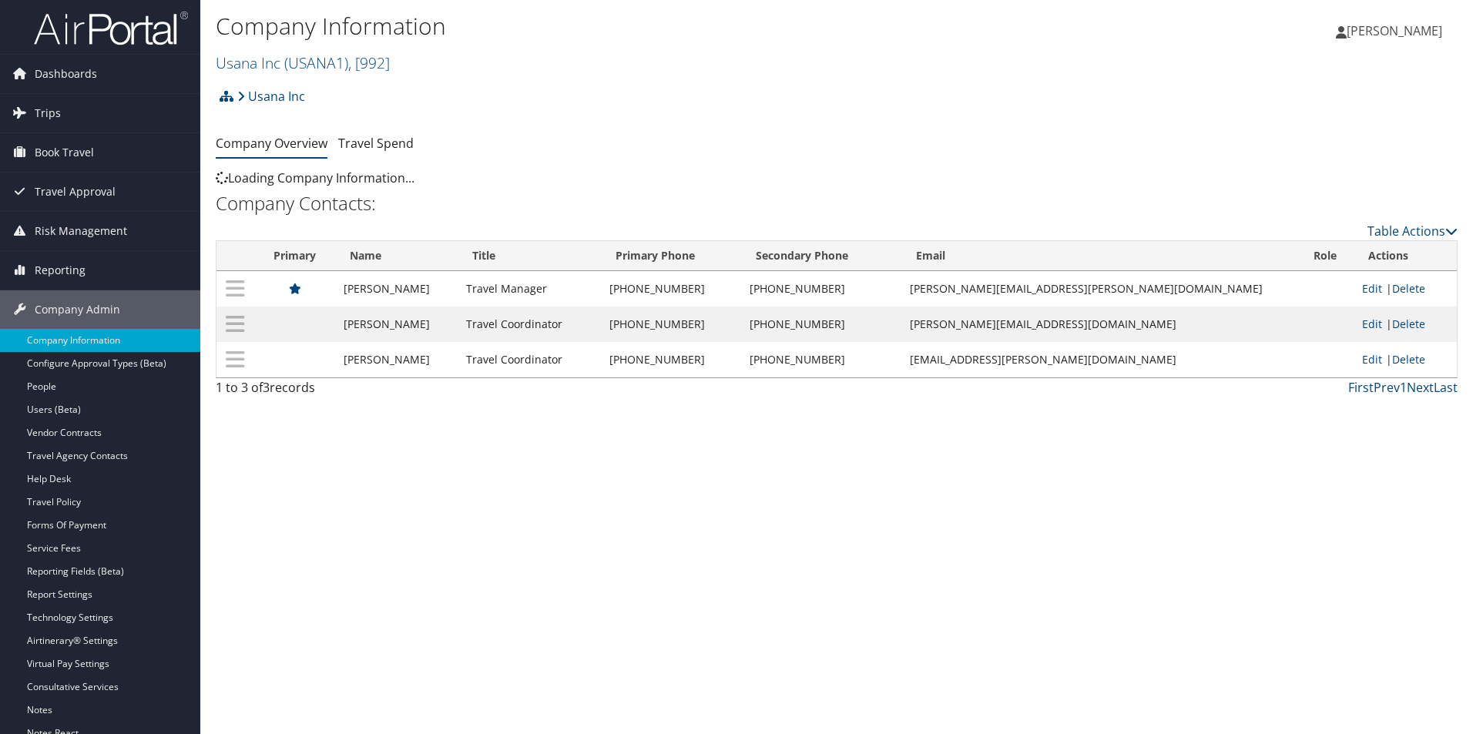 This screenshot has width=1473, height=734. What do you see at coordinates (397, 256) in the screenshot?
I see `th: Name` at bounding box center [397, 256].